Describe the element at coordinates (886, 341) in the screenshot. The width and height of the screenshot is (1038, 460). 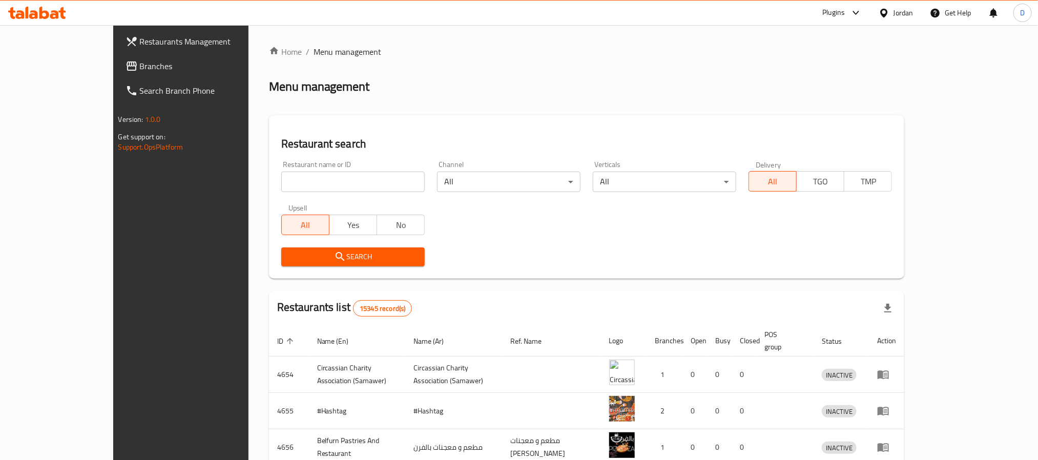
I see `th: Action` at that location.